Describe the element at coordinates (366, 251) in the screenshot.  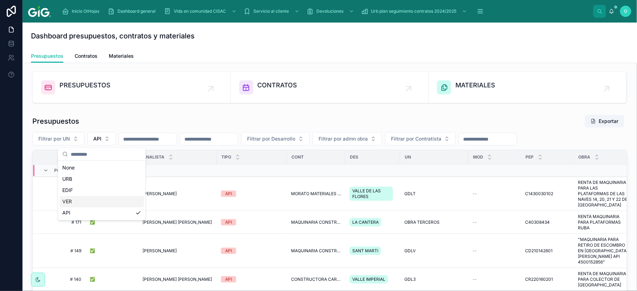
I see `span: SANT MARTI` at that location.